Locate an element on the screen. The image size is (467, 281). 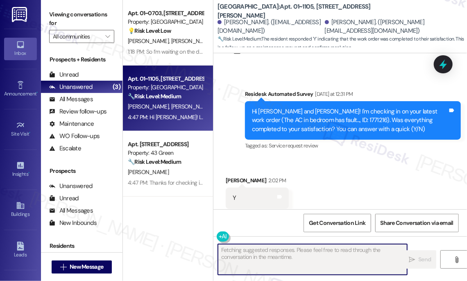
input: All communities is located at coordinates (77, 36).